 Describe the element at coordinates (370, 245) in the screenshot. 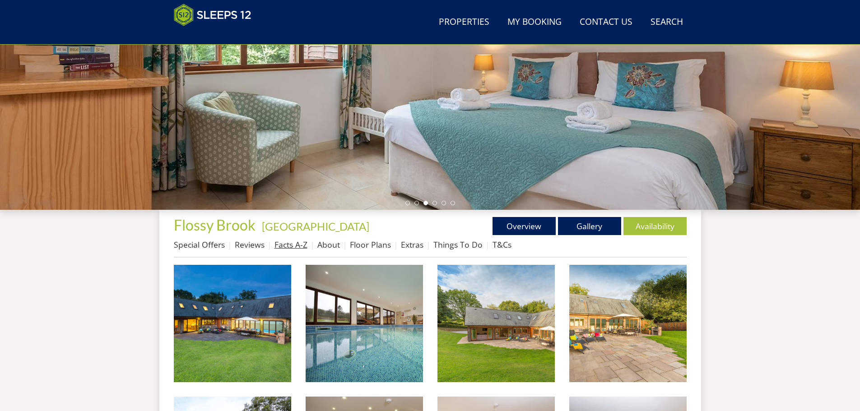

I see `a: Floor Plans` at that location.